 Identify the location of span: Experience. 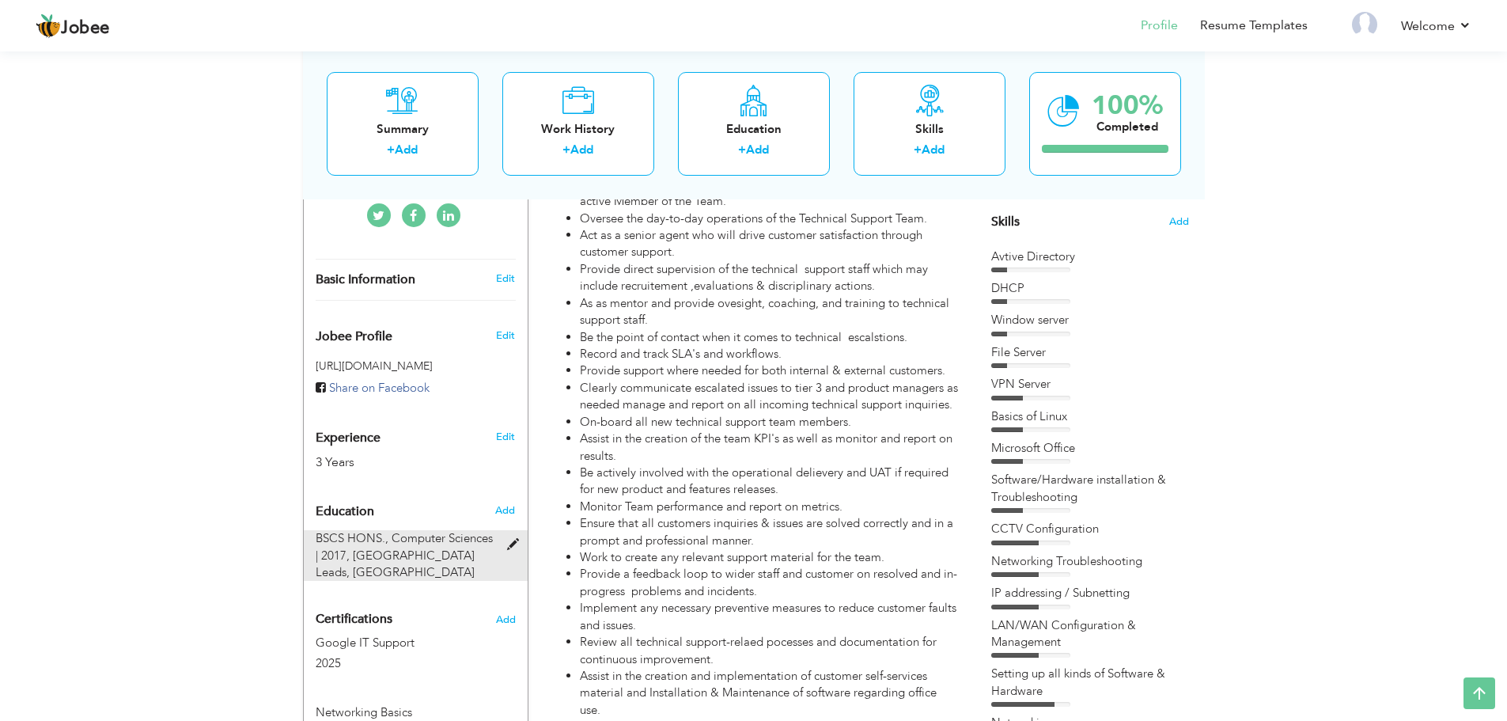
(348, 438).